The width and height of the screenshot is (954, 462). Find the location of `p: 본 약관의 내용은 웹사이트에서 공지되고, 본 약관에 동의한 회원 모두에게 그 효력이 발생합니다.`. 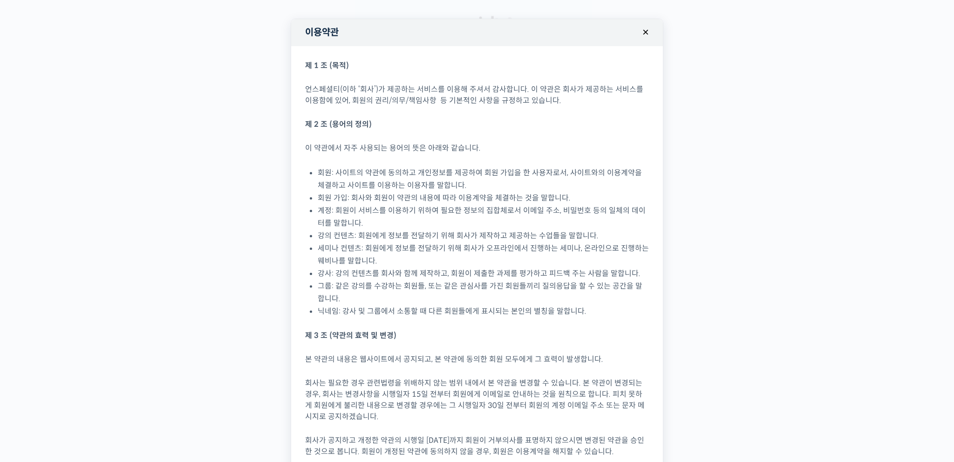

p: 본 약관의 내용은 웹사이트에서 공지되고, 본 약관에 동의한 회원 모두에게 그 효력이 발생합니다. is located at coordinates (477, 359).